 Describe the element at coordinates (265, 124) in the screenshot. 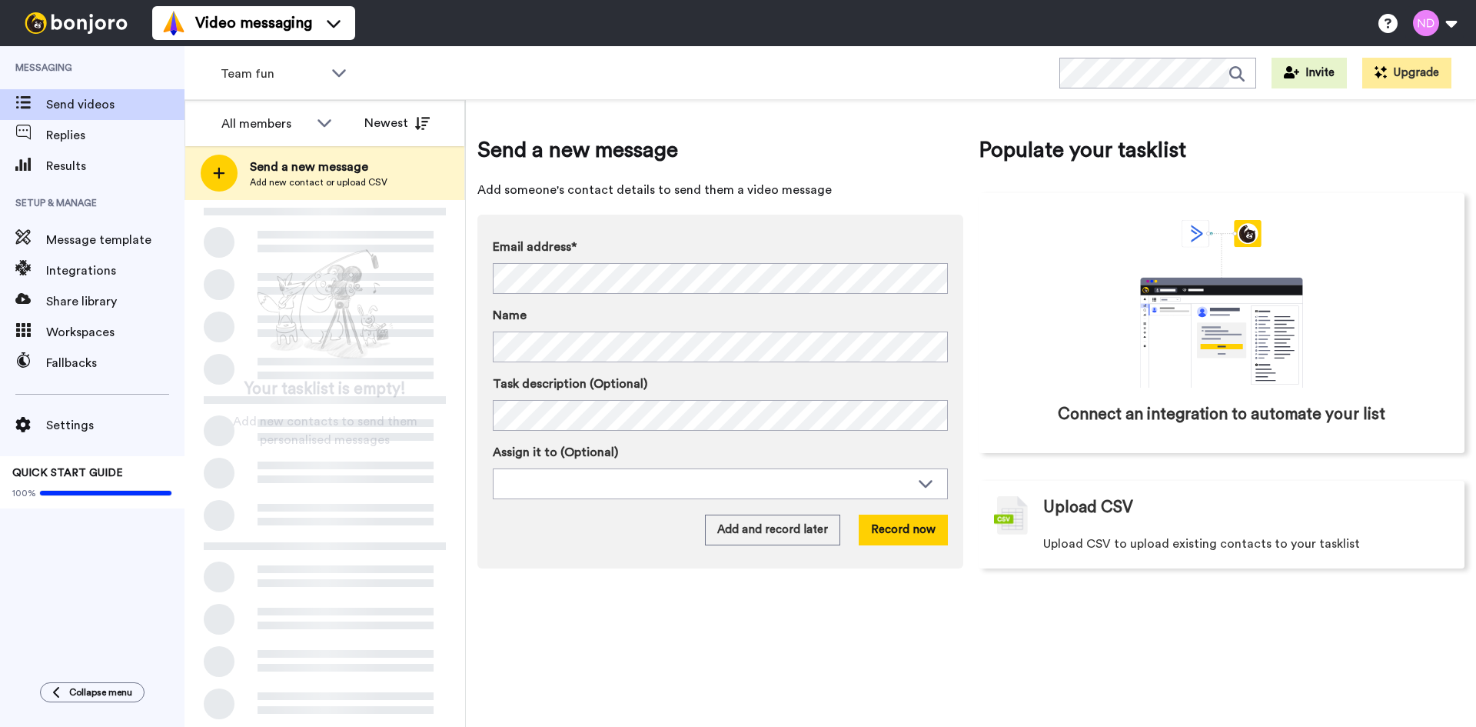

I see `div: All members` at that location.